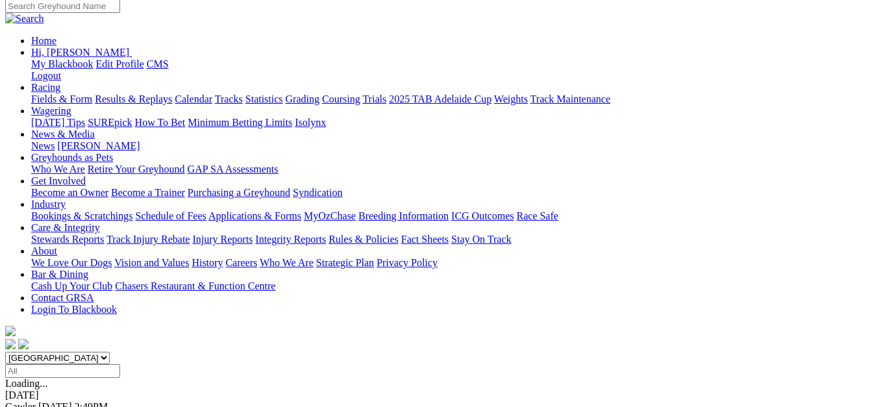 This screenshot has width=872, height=407. What do you see at coordinates (71, 286) in the screenshot?
I see `a: Cash Up Your Club` at bounding box center [71, 286].